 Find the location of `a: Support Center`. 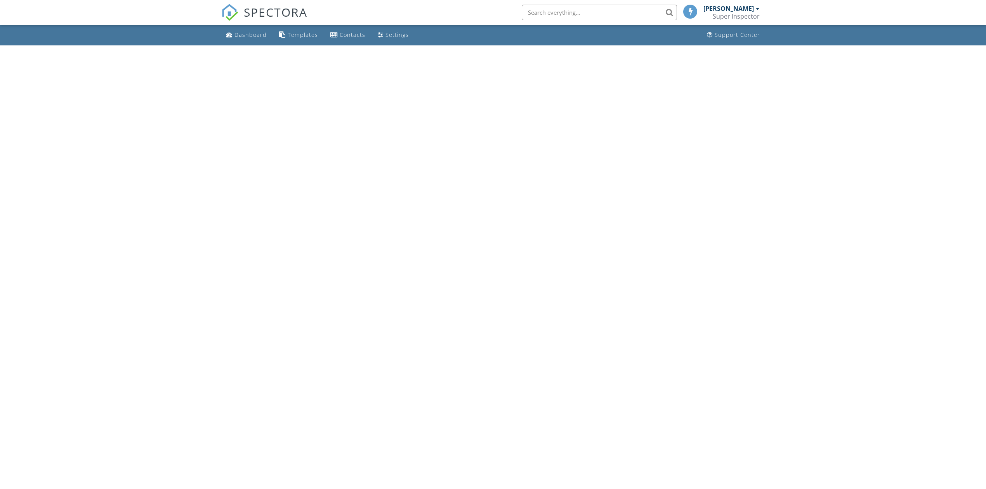

a: Support Center is located at coordinates (734, 35).